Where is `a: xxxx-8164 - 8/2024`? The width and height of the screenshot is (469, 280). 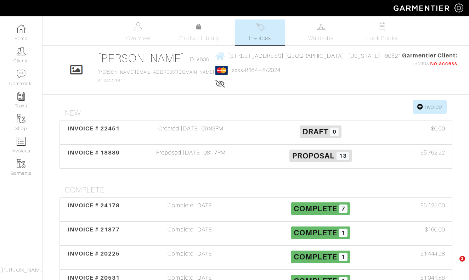 a: xxxx-8164 - 8/2024 is located at coordinates (256, 70).